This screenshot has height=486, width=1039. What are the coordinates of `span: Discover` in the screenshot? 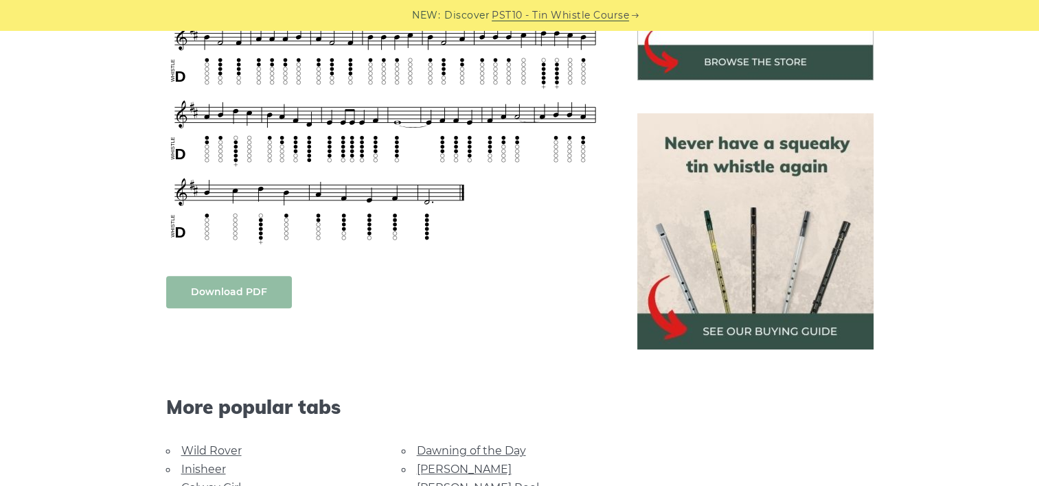 It's located at (467, 15).